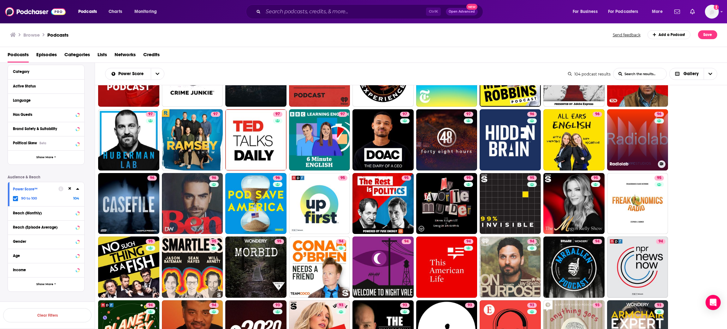  What do you see at coordinates (714, 302) in the screenshot?
I see `div: Open Intercom Messenger` at bounding box center [714, 302].